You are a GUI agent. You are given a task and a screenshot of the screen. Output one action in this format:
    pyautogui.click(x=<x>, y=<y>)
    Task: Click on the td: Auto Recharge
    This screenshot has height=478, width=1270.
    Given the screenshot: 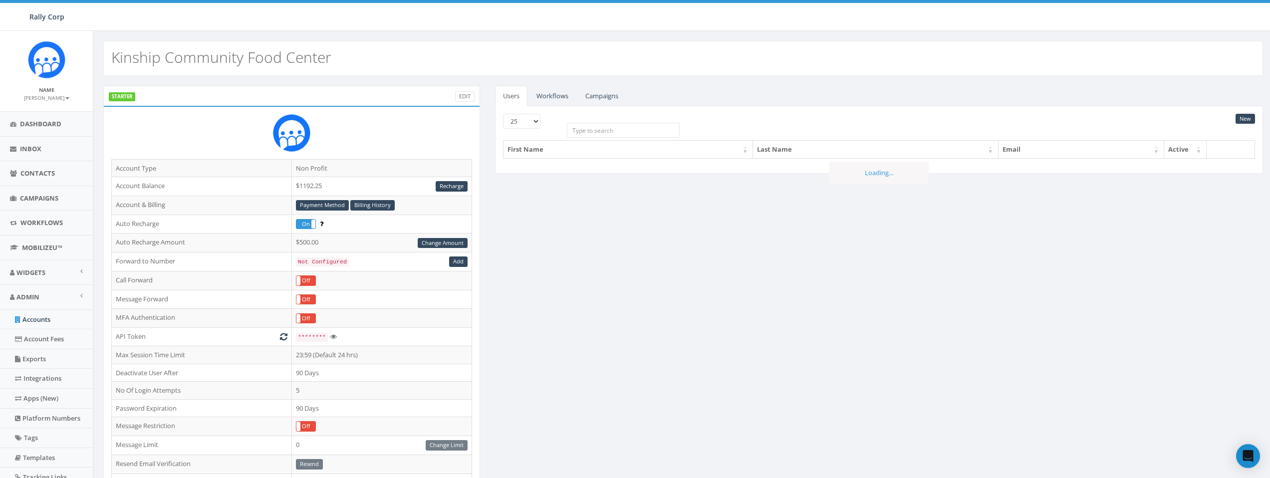 What is the action you would take?
    pyautogui.click(x=202, y=224)
    